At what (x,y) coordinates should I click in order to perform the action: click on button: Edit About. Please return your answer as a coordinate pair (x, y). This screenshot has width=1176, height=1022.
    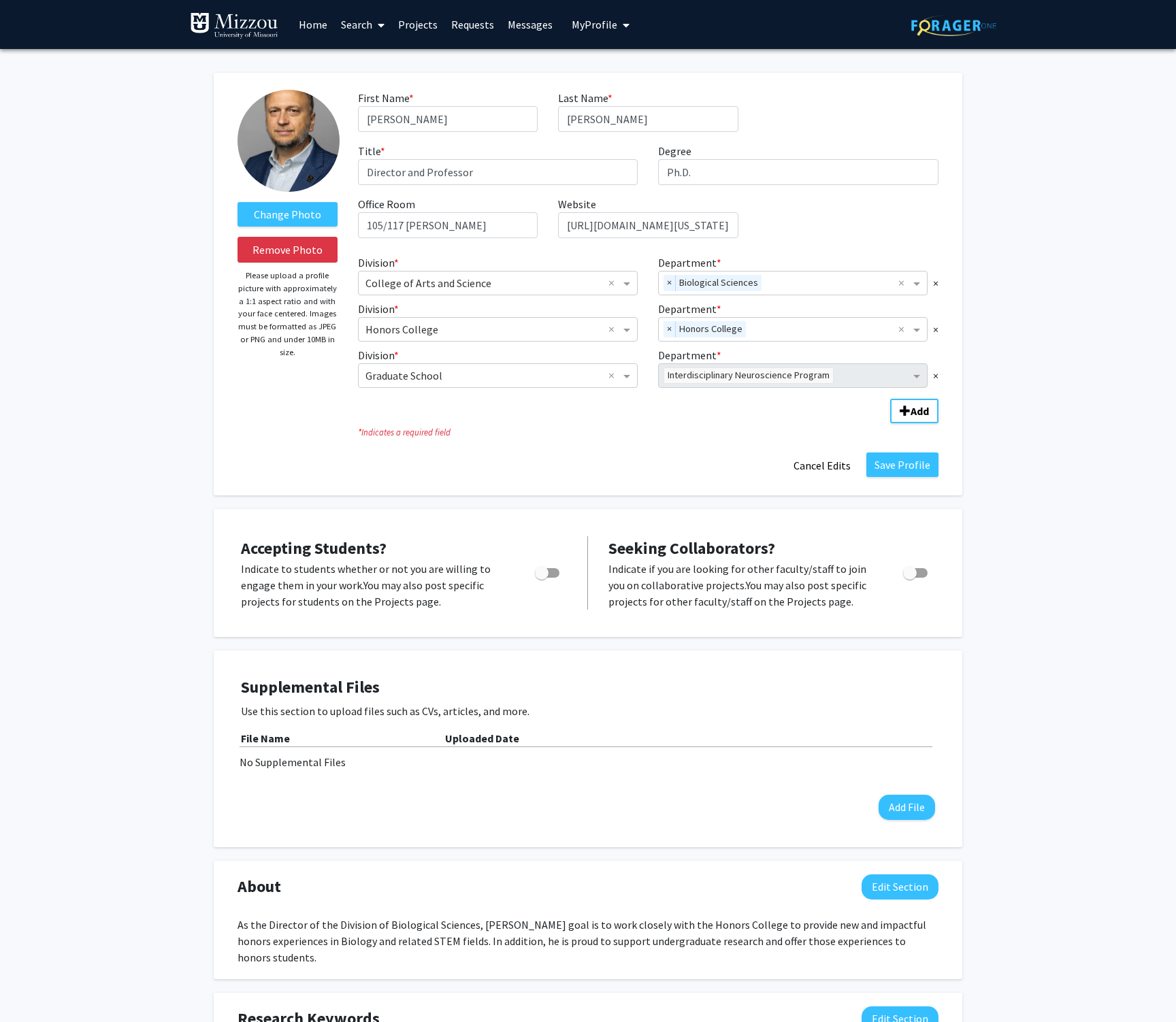
    Looking at the image, I should click on (899, 887).